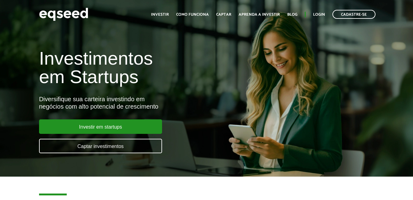 The image size is (413, 200). I want to click on a: Investir, so click(160, 14).